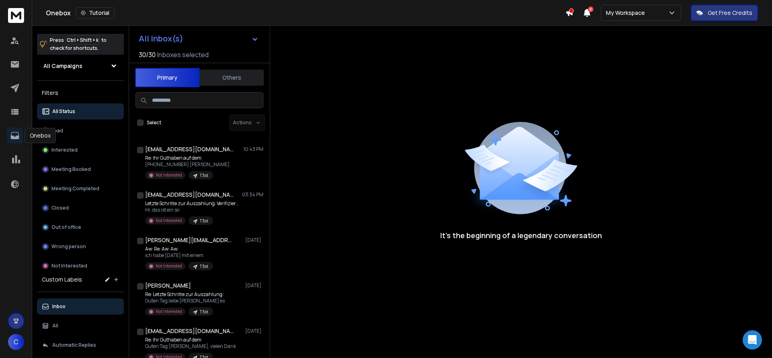 Image resolution: width=772 pixels, height=358 pixels. I want to click on p: Interested, so click(64, 150).